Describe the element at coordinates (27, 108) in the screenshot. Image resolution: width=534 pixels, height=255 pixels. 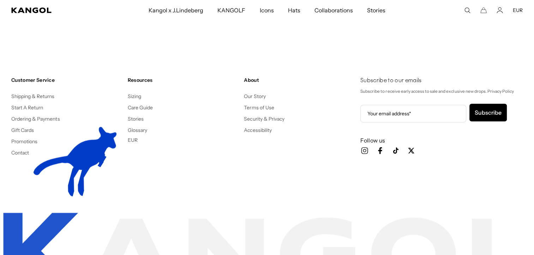
I see `a: Start A Return` at that location.